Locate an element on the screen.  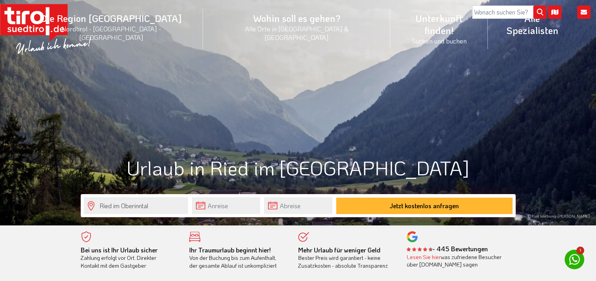
a: Lesen Sie hier is located at coordinates (423, 257).